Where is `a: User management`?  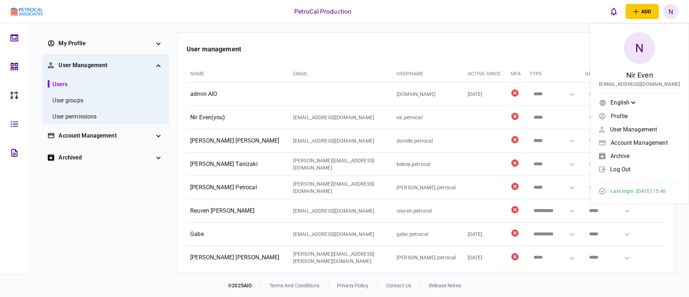 a: User management is located at coordinates (639, 129).